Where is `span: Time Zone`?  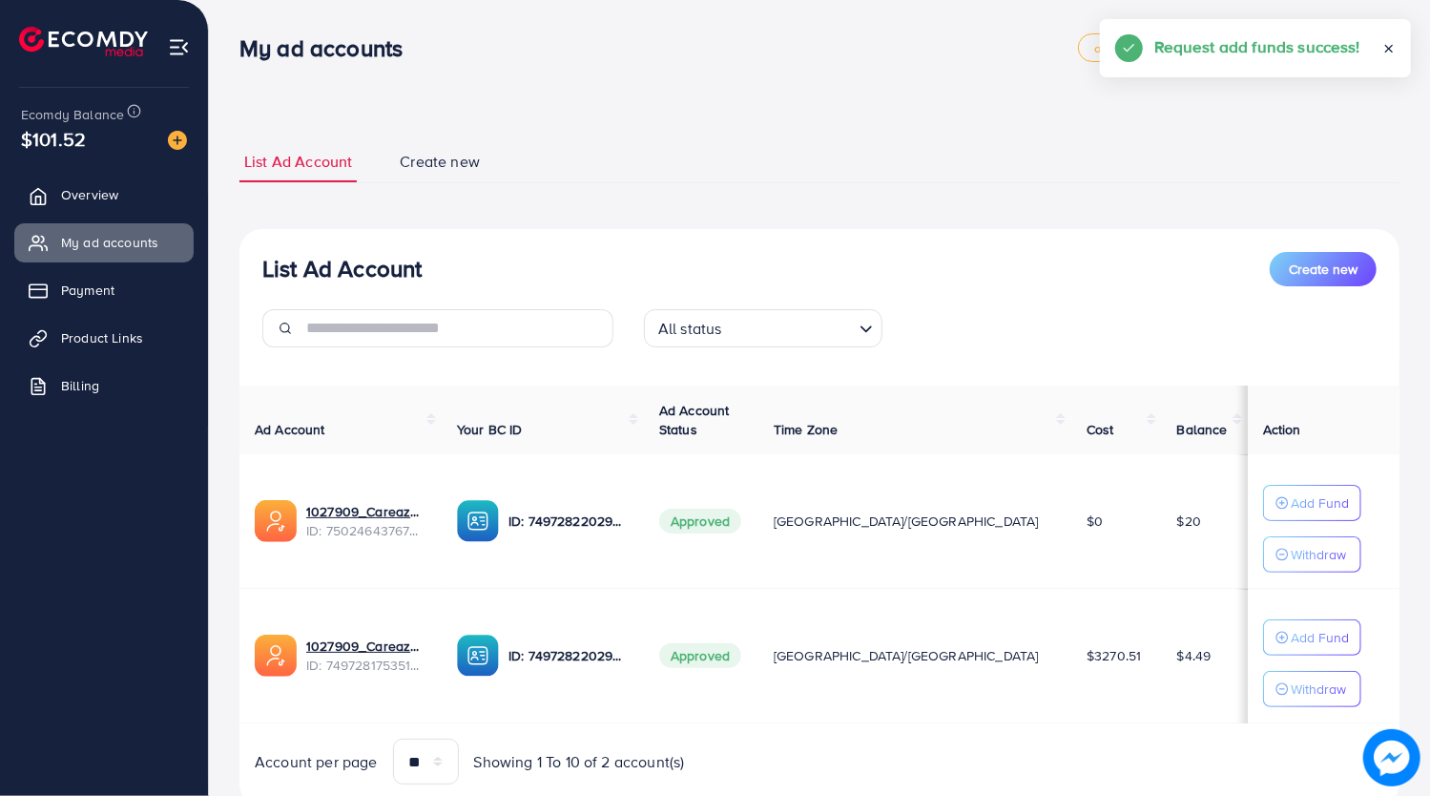
span: Time Zone is located at coordinates (805, 429).